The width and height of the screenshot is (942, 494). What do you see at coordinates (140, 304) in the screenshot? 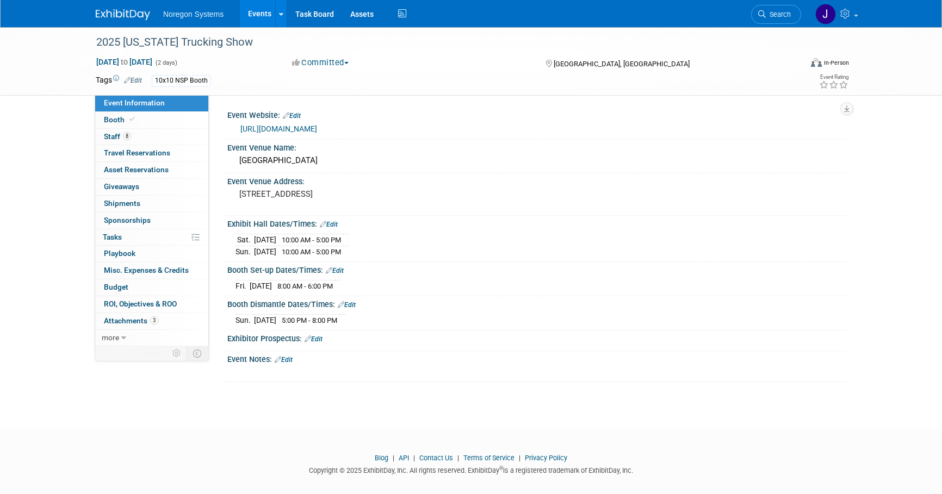
I see `span: ROI, Objectives & ROO` at bounding box center [140, 304].